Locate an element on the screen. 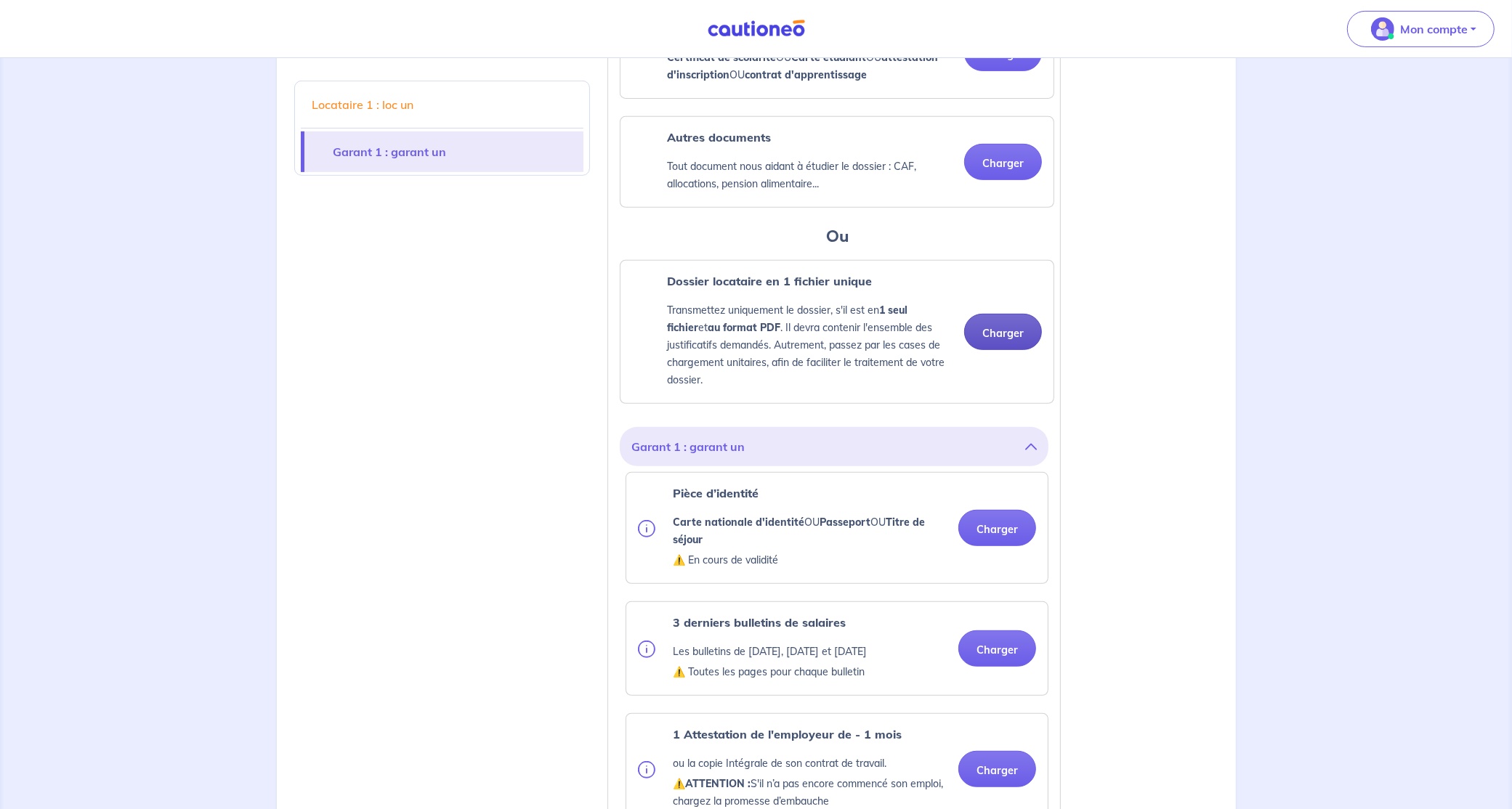 This screenshot has width=1512, height=809. div: categoryName: pay-slip, userCategory: cdi-without-trial is located at coordinates (837, 649).